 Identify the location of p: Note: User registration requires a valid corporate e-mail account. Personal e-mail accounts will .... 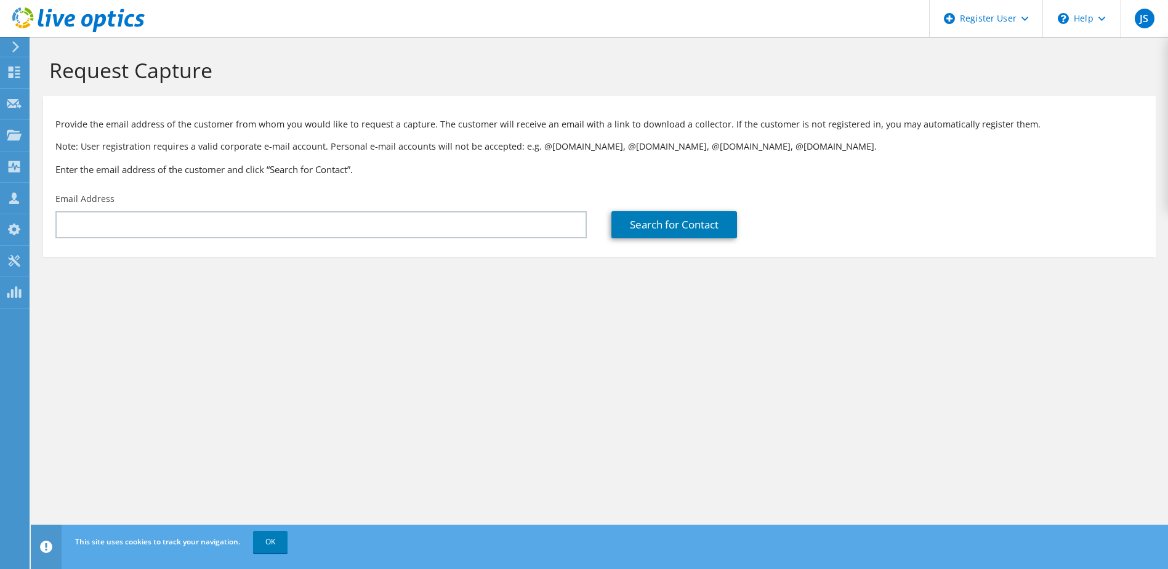
(599, 147).